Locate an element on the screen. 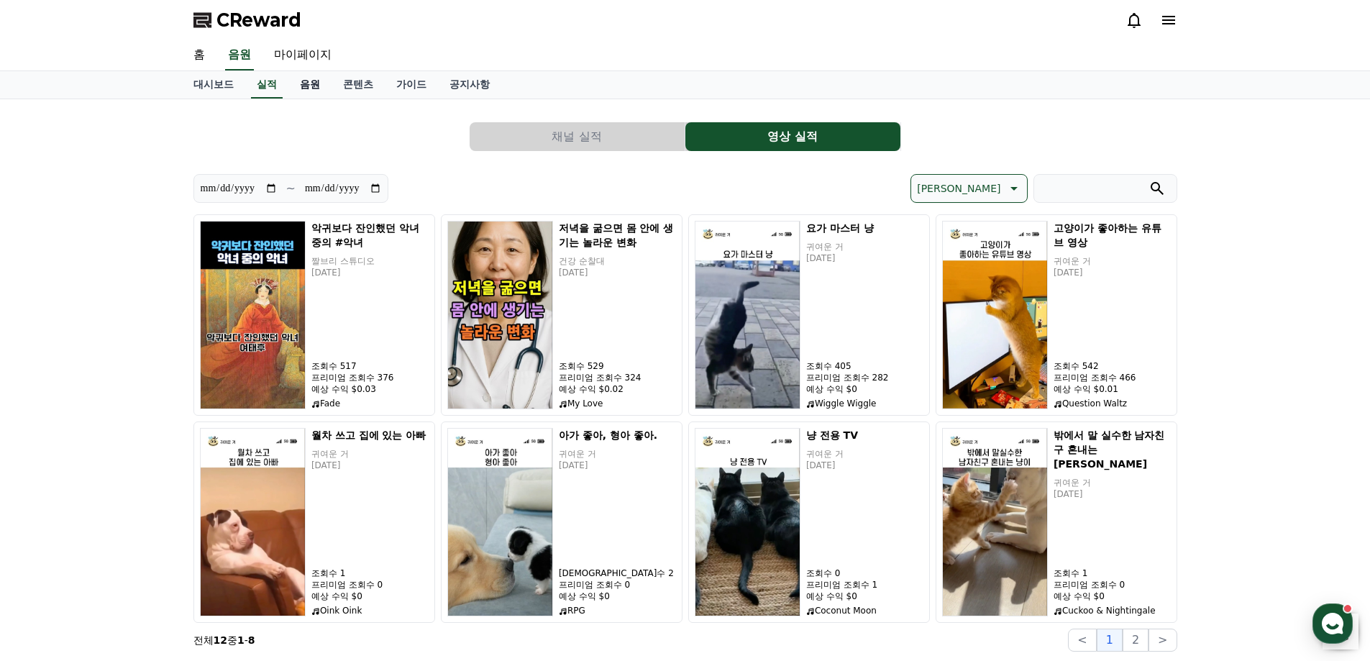 This screenshot has height=661, width=1370. a: 홈 is located at coordinates (199, 55).